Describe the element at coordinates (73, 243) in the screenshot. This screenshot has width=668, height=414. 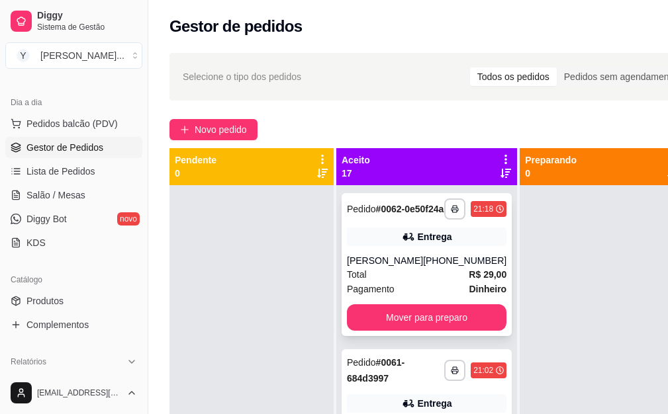
I see `a: KDS` at that location.